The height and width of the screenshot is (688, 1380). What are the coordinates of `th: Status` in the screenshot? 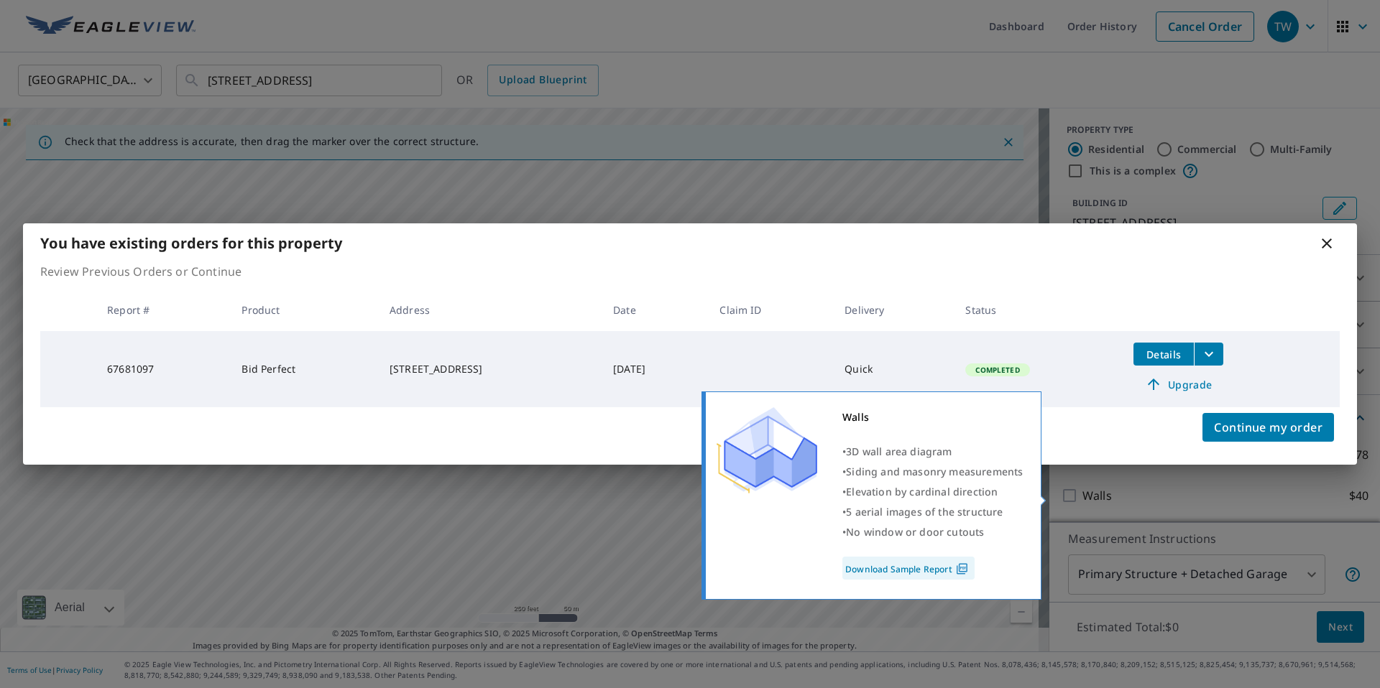 It's located at (1038, 310).